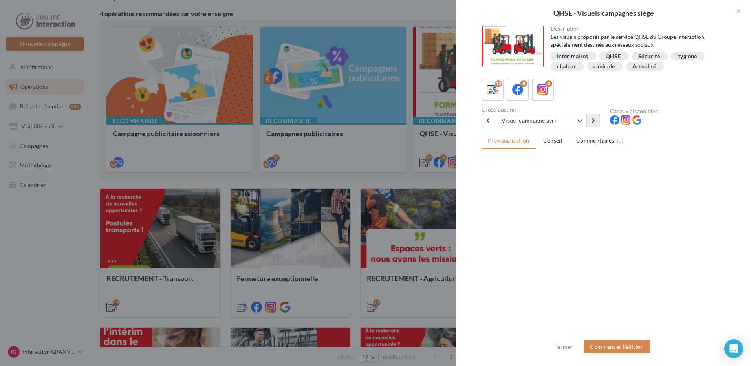  Describe the element at coordinates (567, 66) in the screenshot. I see `div: chaleur` at that location.